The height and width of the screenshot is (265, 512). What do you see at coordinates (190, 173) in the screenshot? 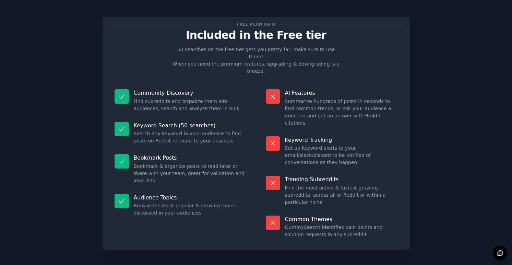
I see `dd: Bookmark & organize posts to read later or share with your team, great for validation and lead lists` at bounding box center [190, 173].